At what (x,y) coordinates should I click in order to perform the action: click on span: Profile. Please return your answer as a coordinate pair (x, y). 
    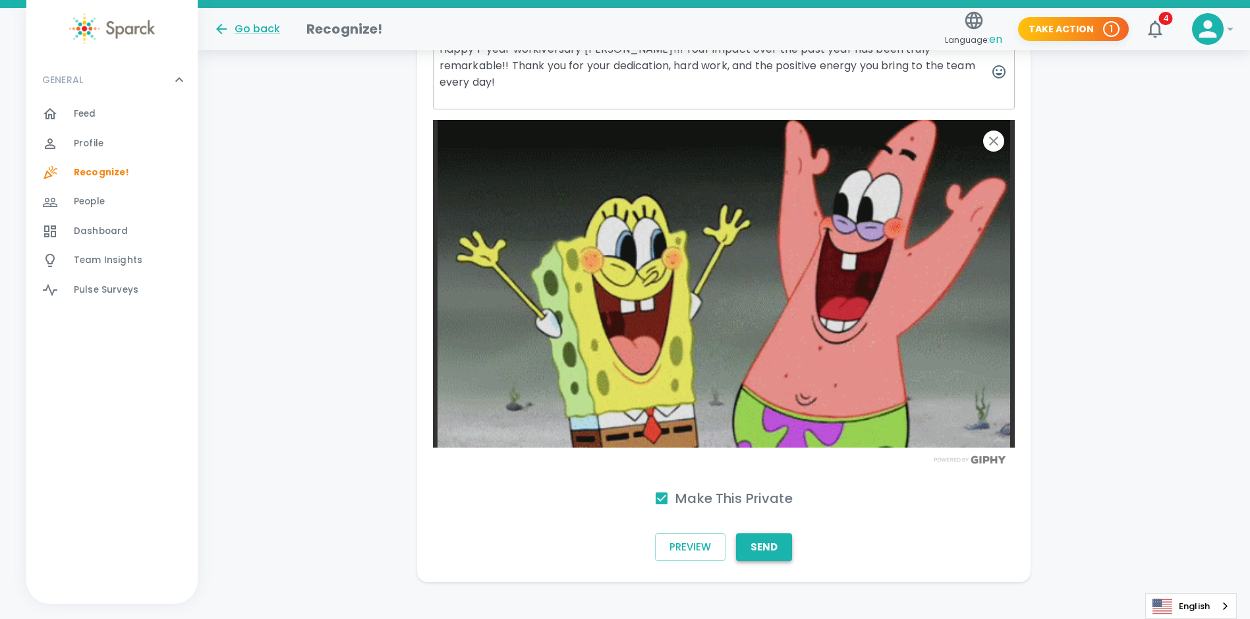
    Looking at the image, I should click on (88, 144).